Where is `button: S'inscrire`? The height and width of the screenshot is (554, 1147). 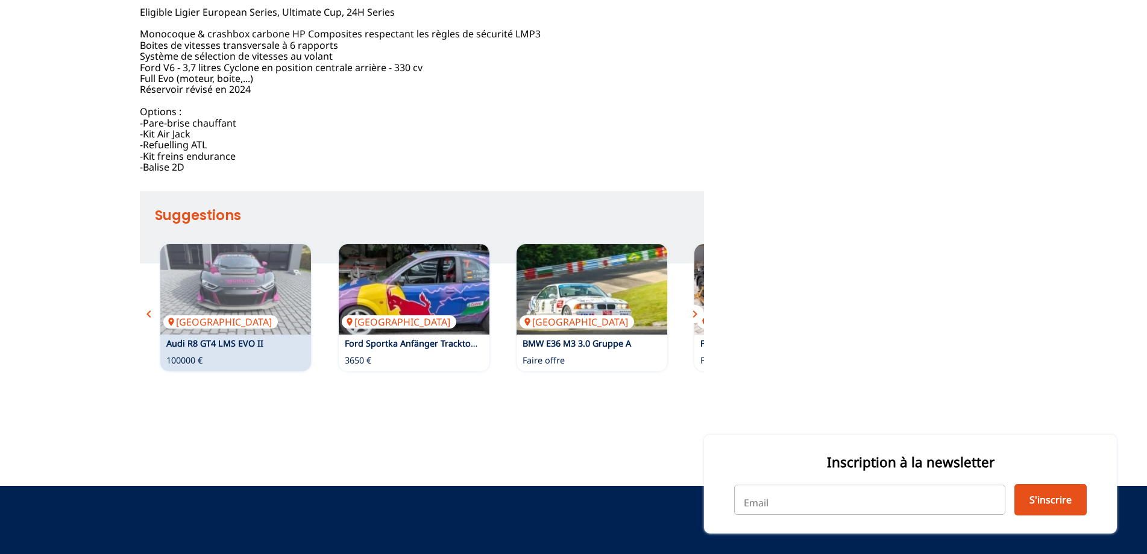
button: S'inscrire is located at coordinates (1051, 500).